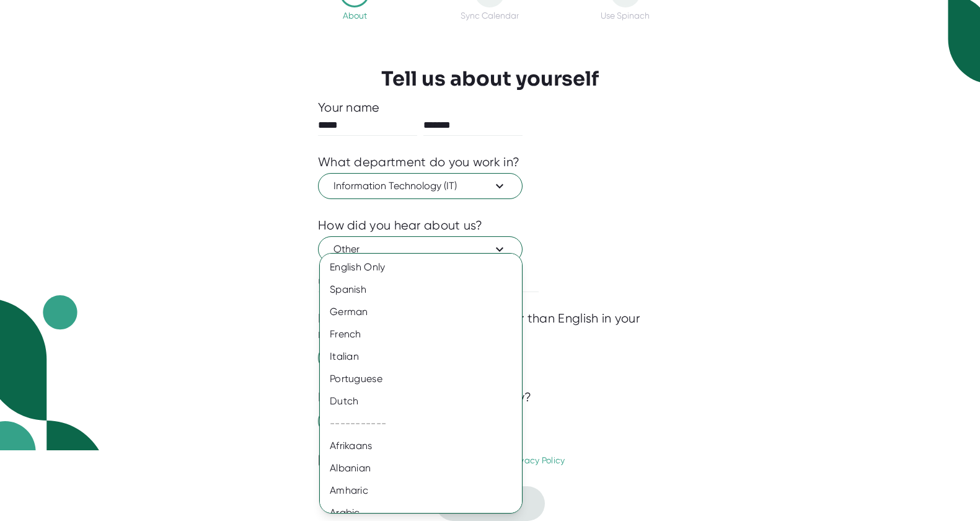 This screenshot has height=521, width=980. I want to click on div: Dutch, so click(421, 401).